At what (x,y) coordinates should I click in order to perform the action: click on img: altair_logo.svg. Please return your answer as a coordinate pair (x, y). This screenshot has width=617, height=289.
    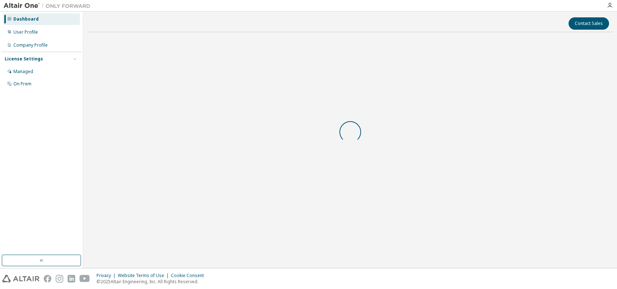
    Looking at the image, I should click on (21, 278).